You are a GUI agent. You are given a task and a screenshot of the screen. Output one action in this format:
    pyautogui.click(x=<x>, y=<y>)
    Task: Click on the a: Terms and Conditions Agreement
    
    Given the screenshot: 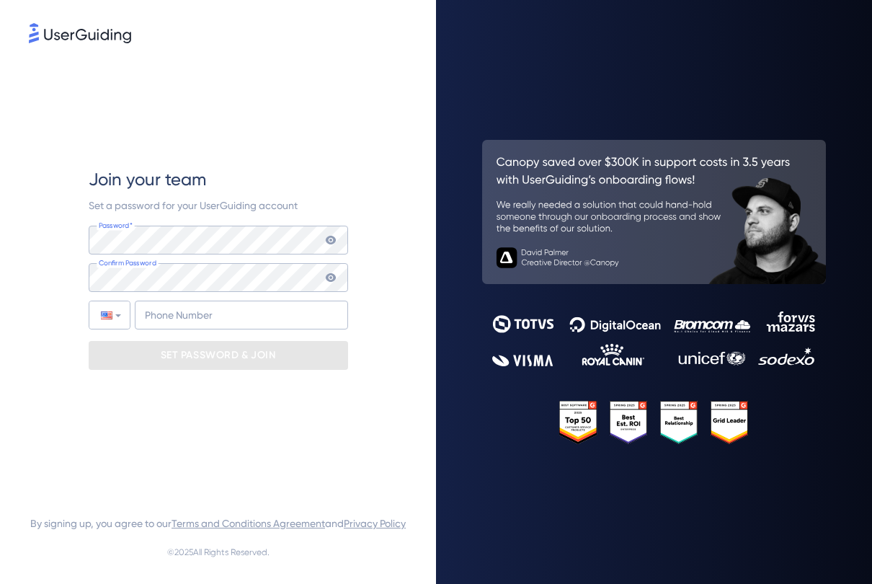 What is the action you would take?
    pyautogui.click(x=248, y=523)
    